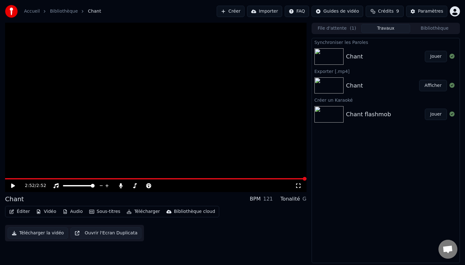 This screenshot has height=265, width=465. I want to click on div: Tonalité, so click(290, 199).